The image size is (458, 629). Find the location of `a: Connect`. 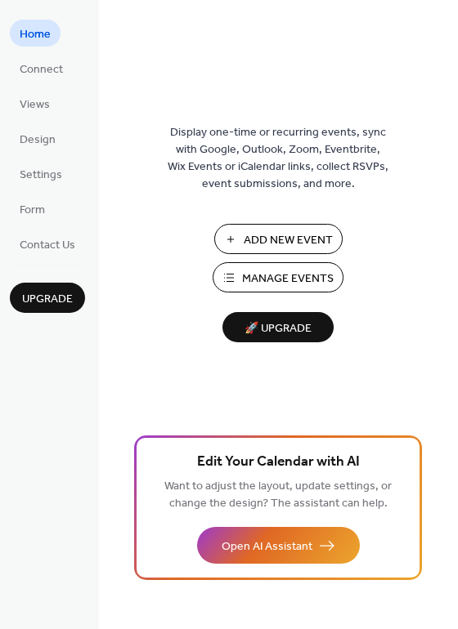

a: Connect is located at coordinates (41, 68).